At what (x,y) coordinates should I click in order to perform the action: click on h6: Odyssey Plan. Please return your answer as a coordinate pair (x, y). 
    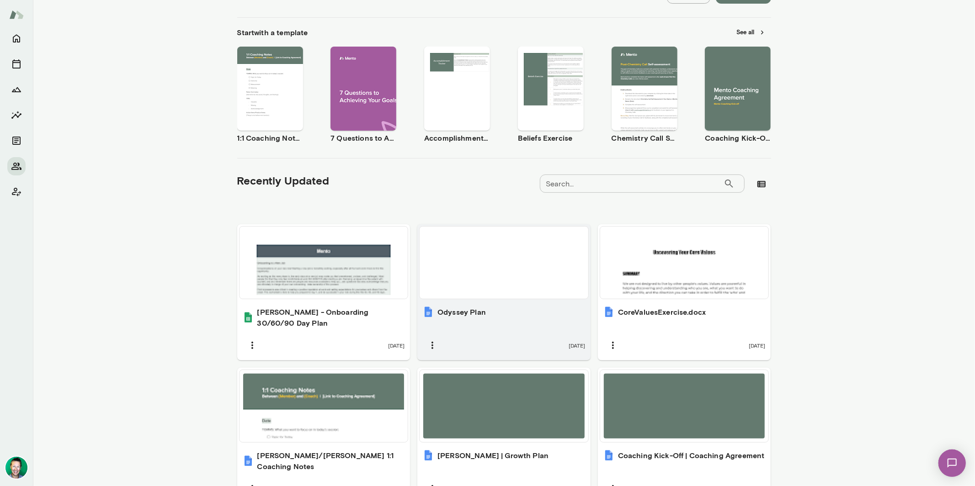
    Looking at the image, I should click on (461, 312).